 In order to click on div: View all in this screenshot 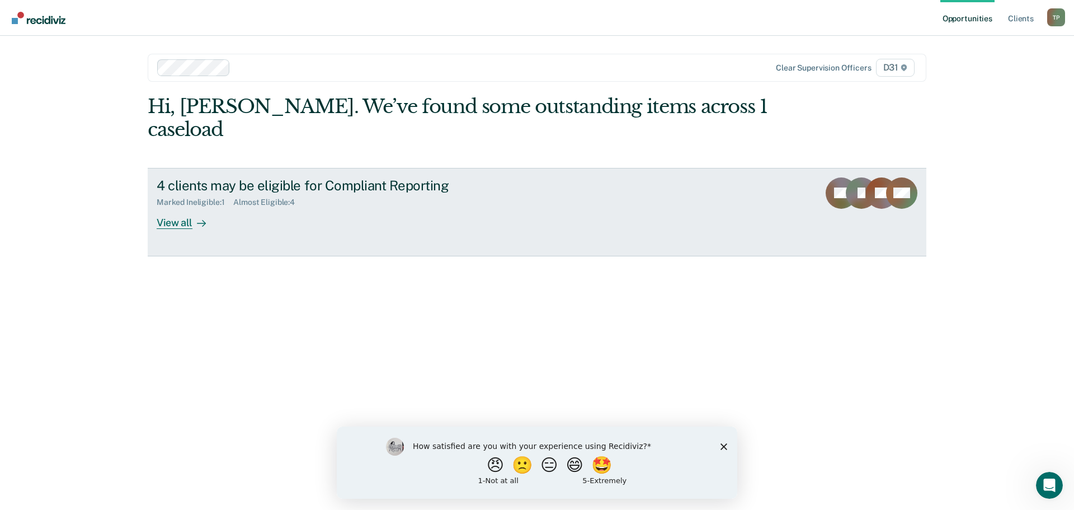, I will do `click(188, 218)`.